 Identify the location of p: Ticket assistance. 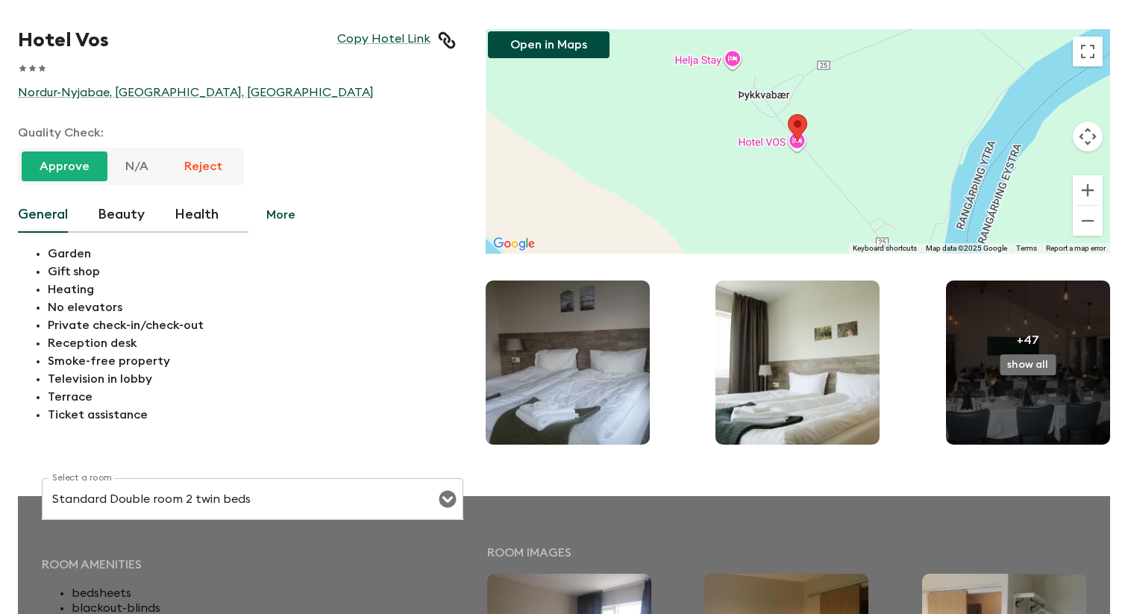
(251, 415).